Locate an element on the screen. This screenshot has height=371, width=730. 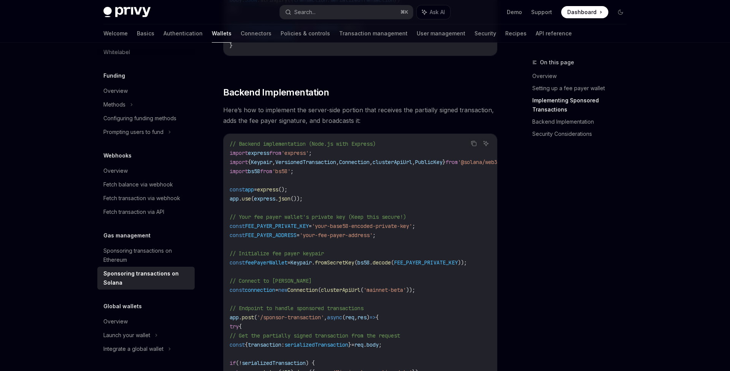
a: Sponsoring transactions on Solana is located at coordinates (146, 278).